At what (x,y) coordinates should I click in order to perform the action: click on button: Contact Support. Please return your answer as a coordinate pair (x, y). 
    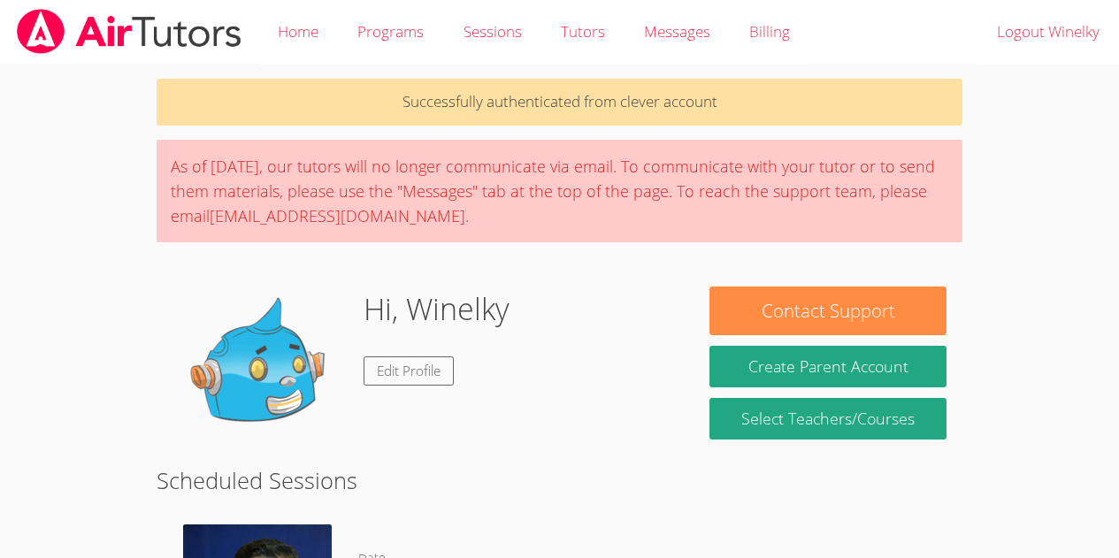
    Looking at the image, I should click on (827, 310).